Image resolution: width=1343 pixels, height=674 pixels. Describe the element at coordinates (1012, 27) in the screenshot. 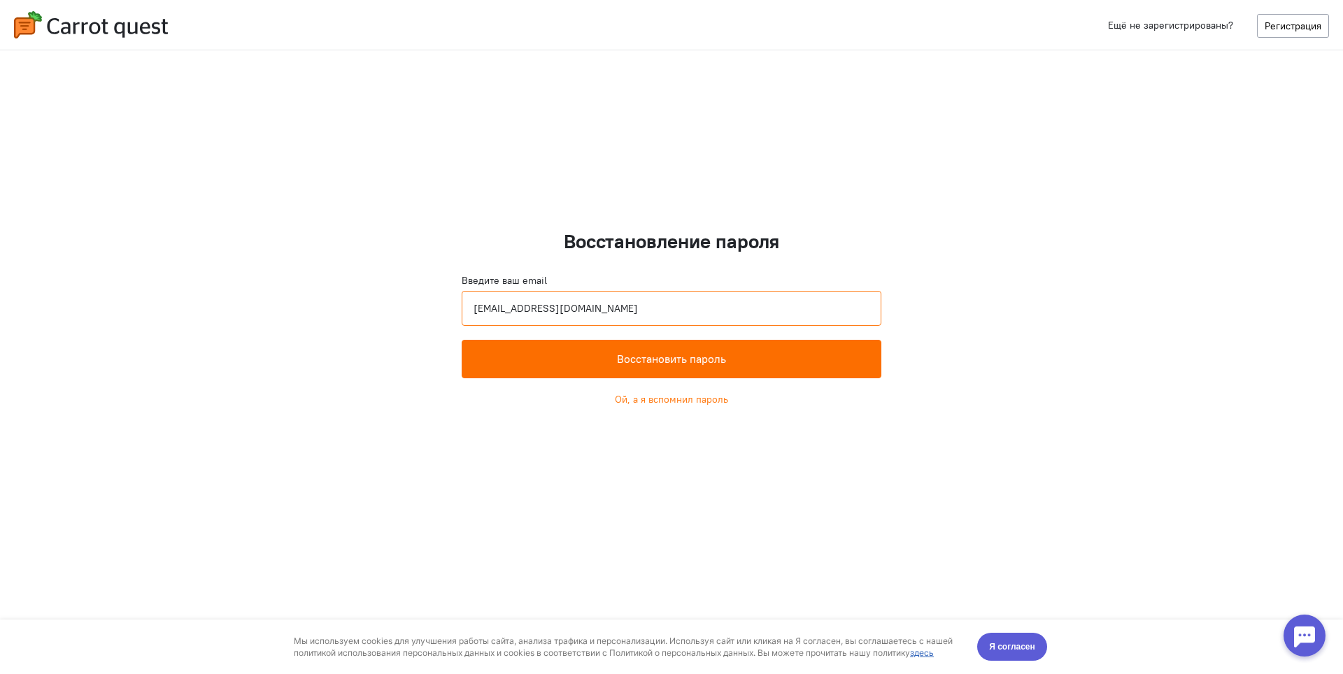

I see `span: Я согласен` at that location.